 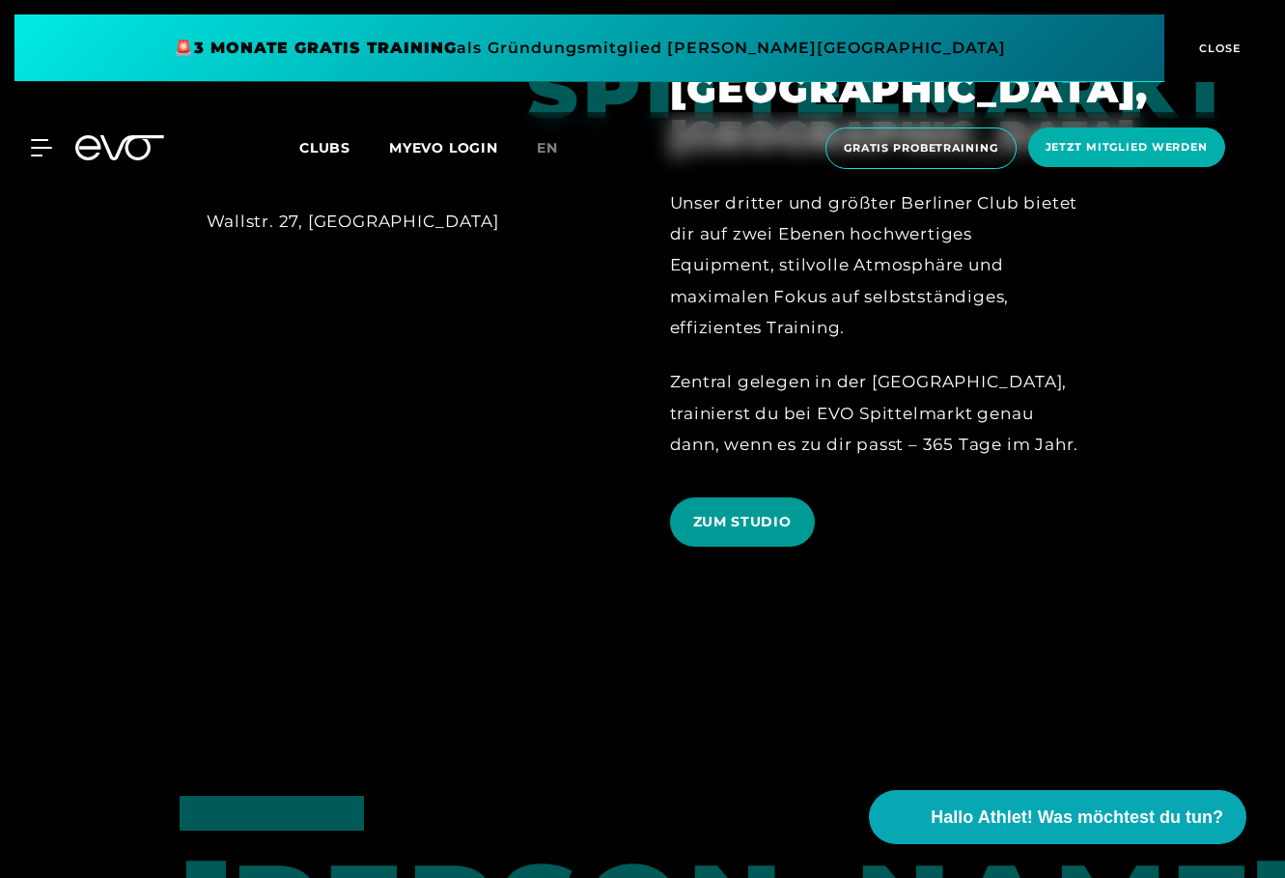 I want to click on a: Clubs, so click(x=344, y=147).